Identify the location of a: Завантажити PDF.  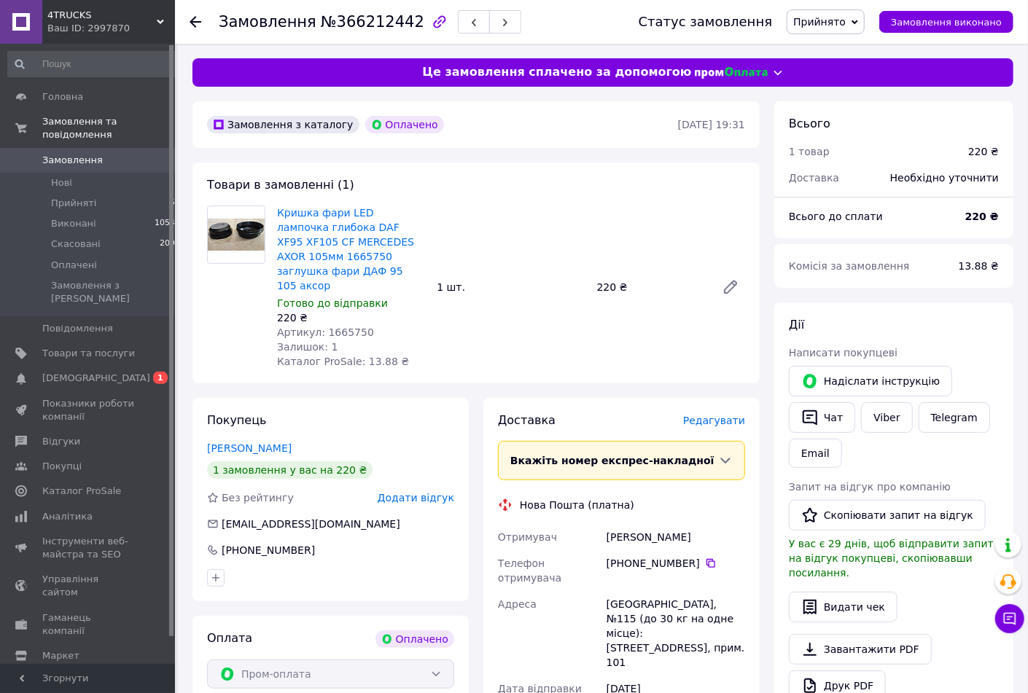
(860, 650).